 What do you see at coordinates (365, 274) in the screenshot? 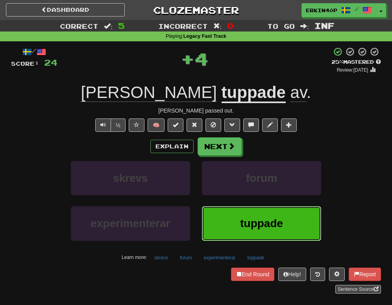
I see `button: Report` at bounding box center [365, 274].